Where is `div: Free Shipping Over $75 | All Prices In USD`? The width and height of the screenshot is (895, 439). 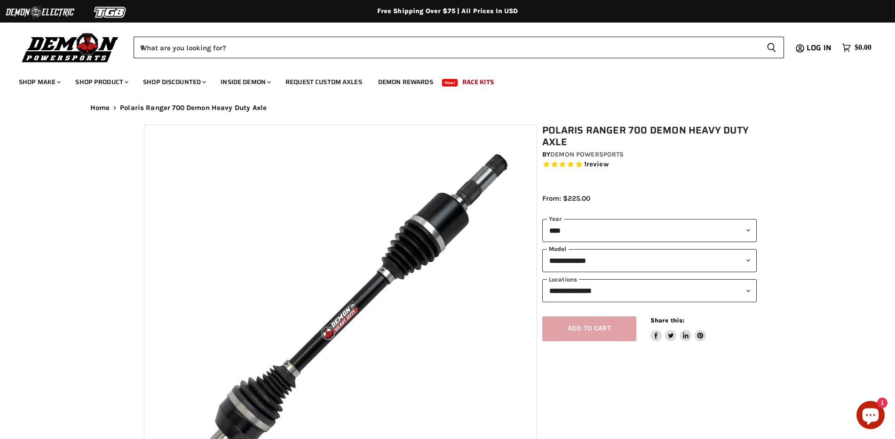 div: Free Shipping Over $75 | All Prices In USD is located at coordinates (448, 11).